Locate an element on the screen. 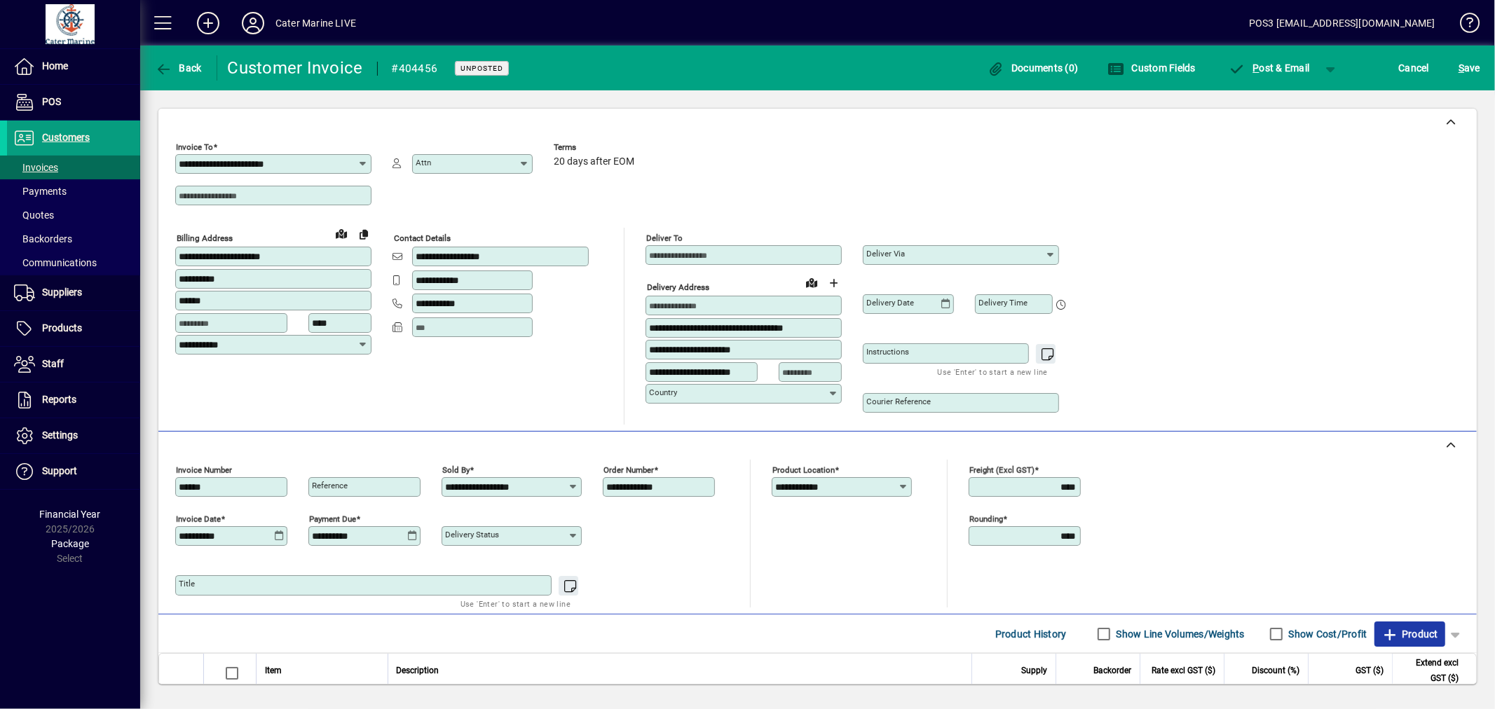 The height and width of the screenshot is (709, 1495). button: Cancel is located at coordinates (1415, 68).